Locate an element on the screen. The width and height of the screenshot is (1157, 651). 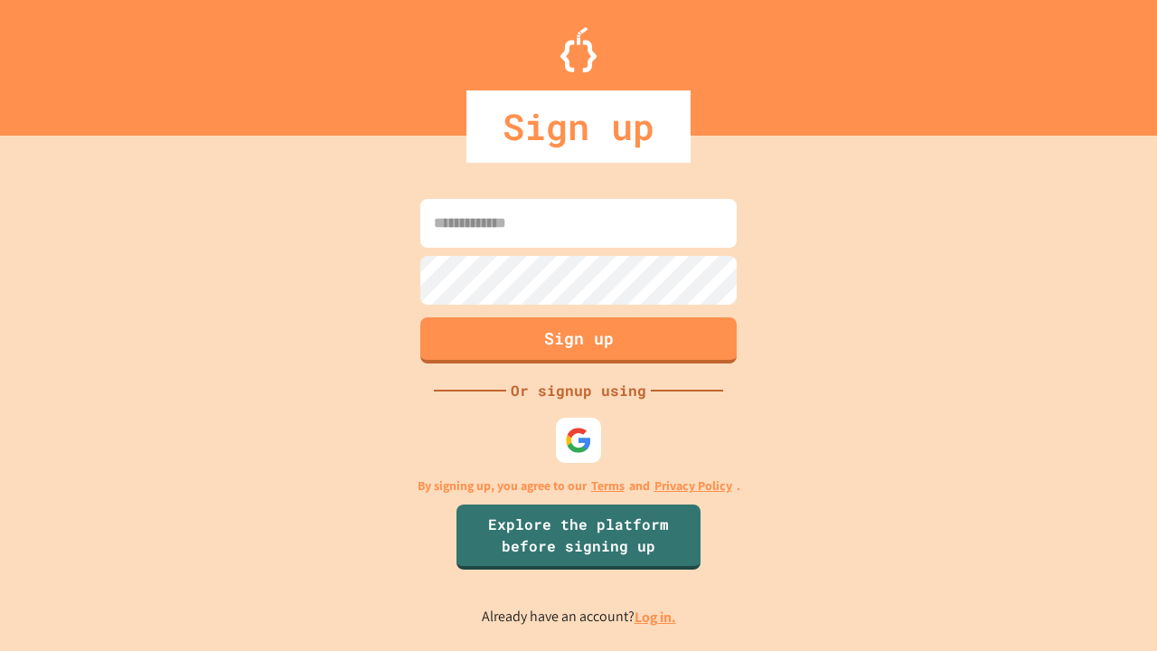
img: google-icon.svg is located at coordinates (579, 440).